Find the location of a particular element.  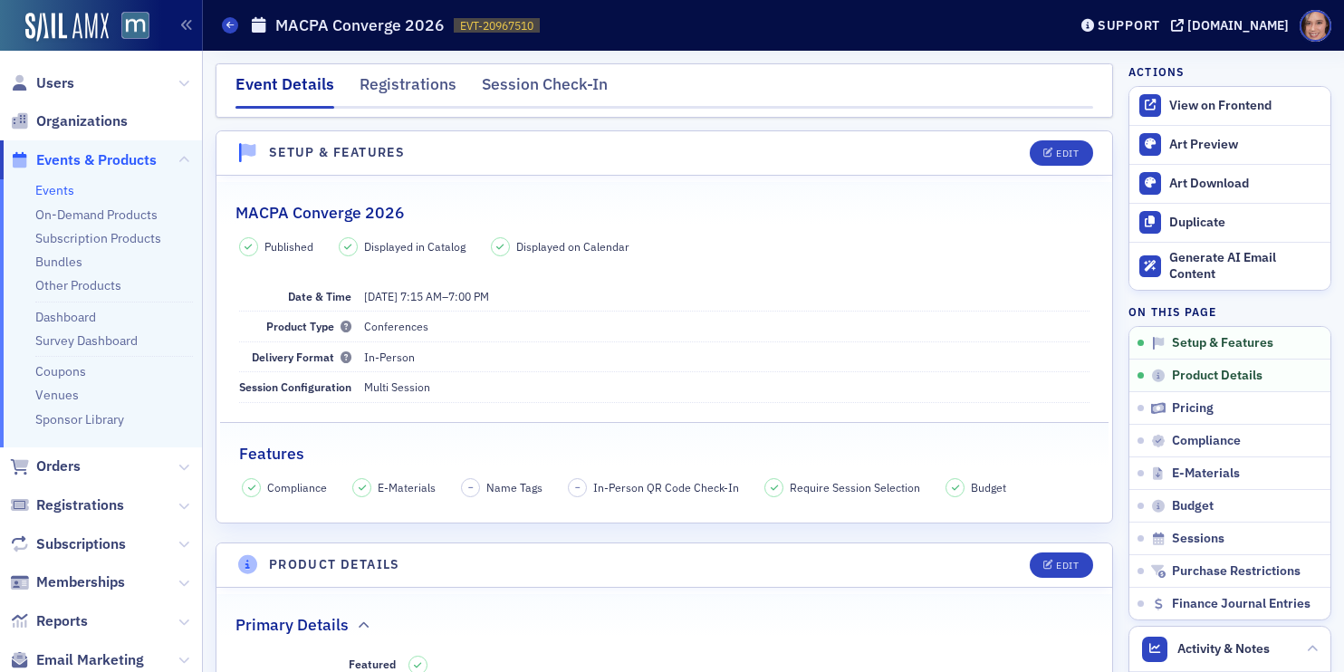

a: Organizations is located at coordinates (69, 121).